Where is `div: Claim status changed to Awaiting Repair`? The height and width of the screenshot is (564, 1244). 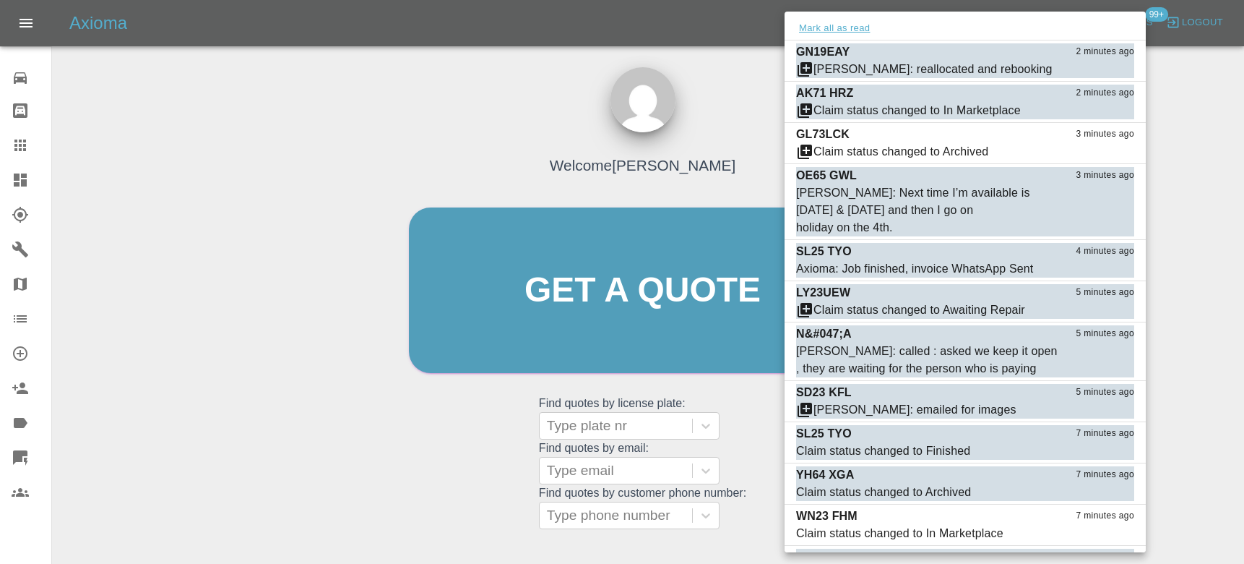 div: Claim status changed to Awaiting Repair is located at coordinates (919, 310).